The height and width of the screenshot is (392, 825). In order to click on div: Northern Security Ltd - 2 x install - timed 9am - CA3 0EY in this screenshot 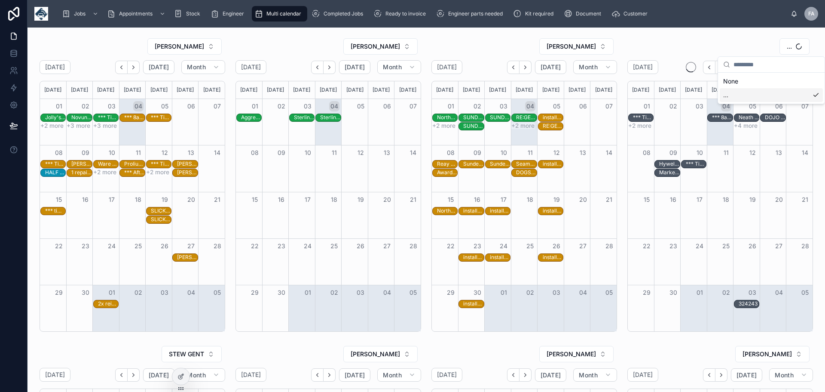, I will do `click(447, 117)`.